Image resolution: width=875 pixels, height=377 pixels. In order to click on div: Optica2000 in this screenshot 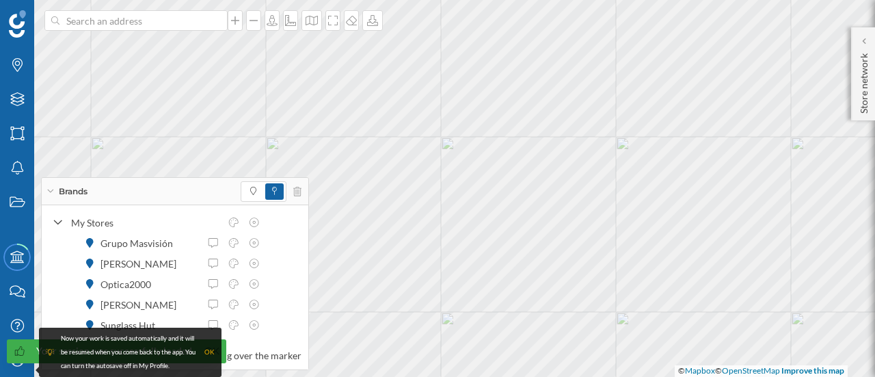, I will do `click(129, 284)`.